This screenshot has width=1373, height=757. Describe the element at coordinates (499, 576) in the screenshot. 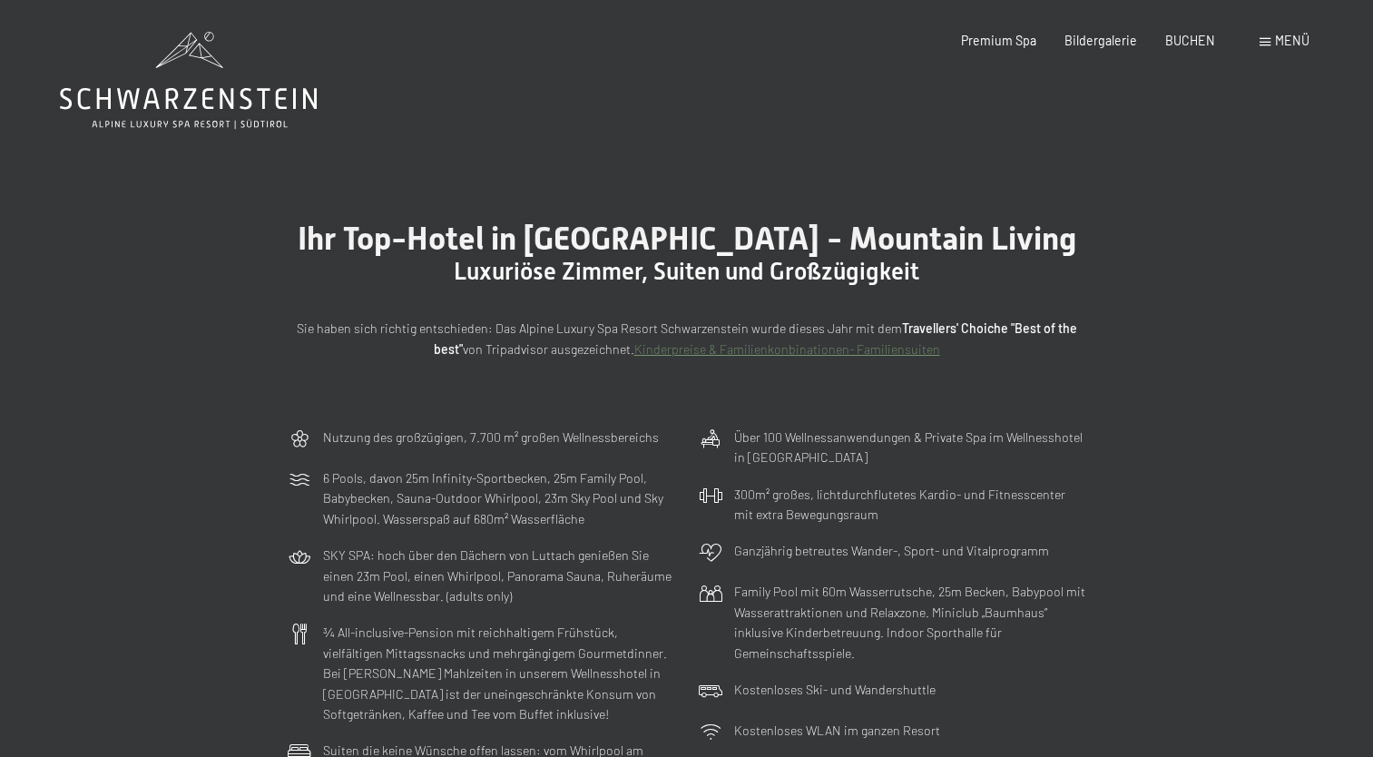

I see `p: SKY SPA: hoch über den Dächern von Luttach genießen Sie einen 23m Pool, einen Whirlpool, Panorama...` at that location.